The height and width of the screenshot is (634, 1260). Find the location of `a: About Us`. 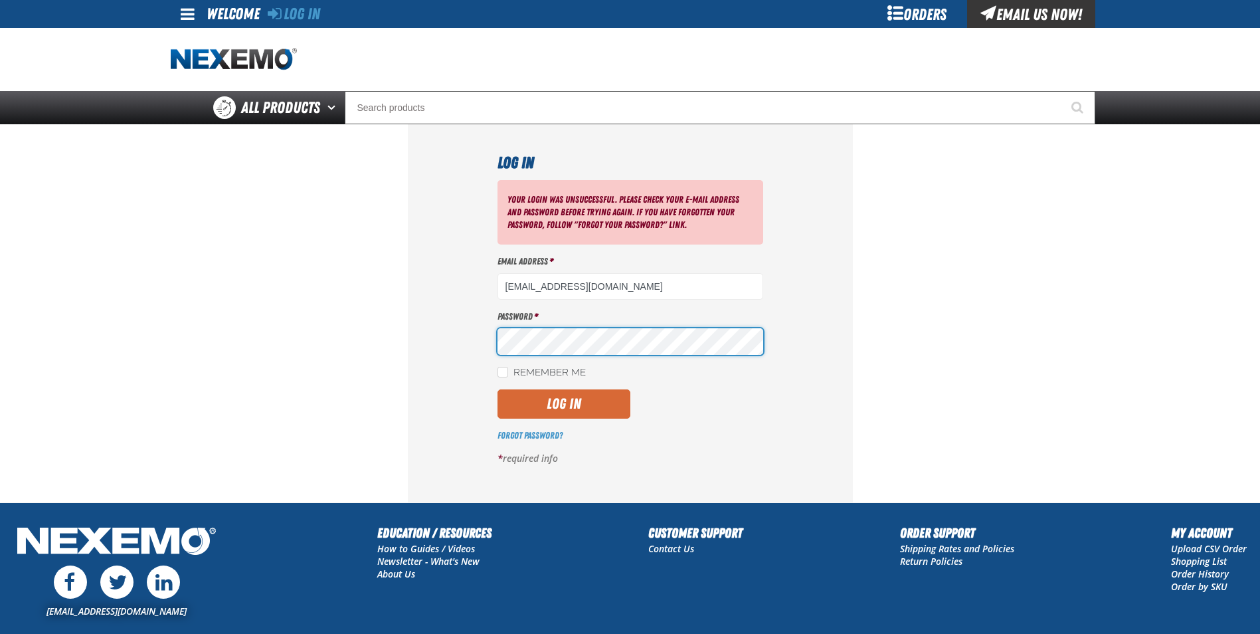

a: About Us is located at coordinates (396, 573).